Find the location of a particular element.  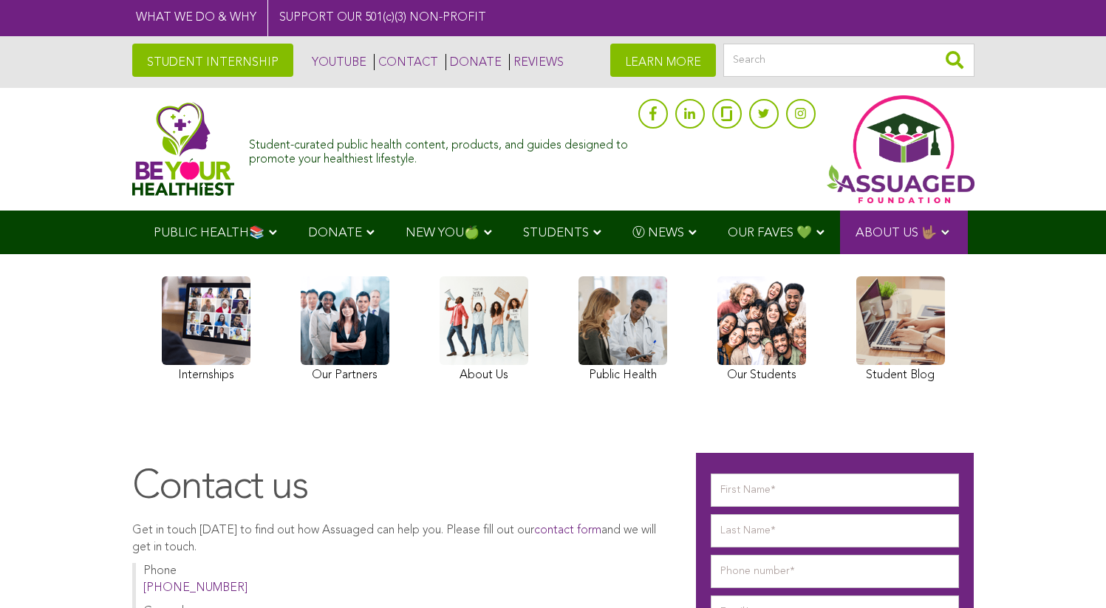

a: DONATE is located at coordinates (474, 62).